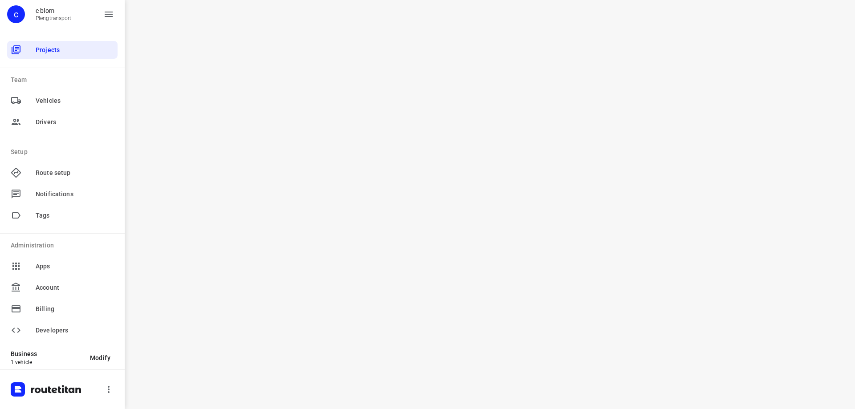  I want to click on div: Drivers, so click(62, 122).